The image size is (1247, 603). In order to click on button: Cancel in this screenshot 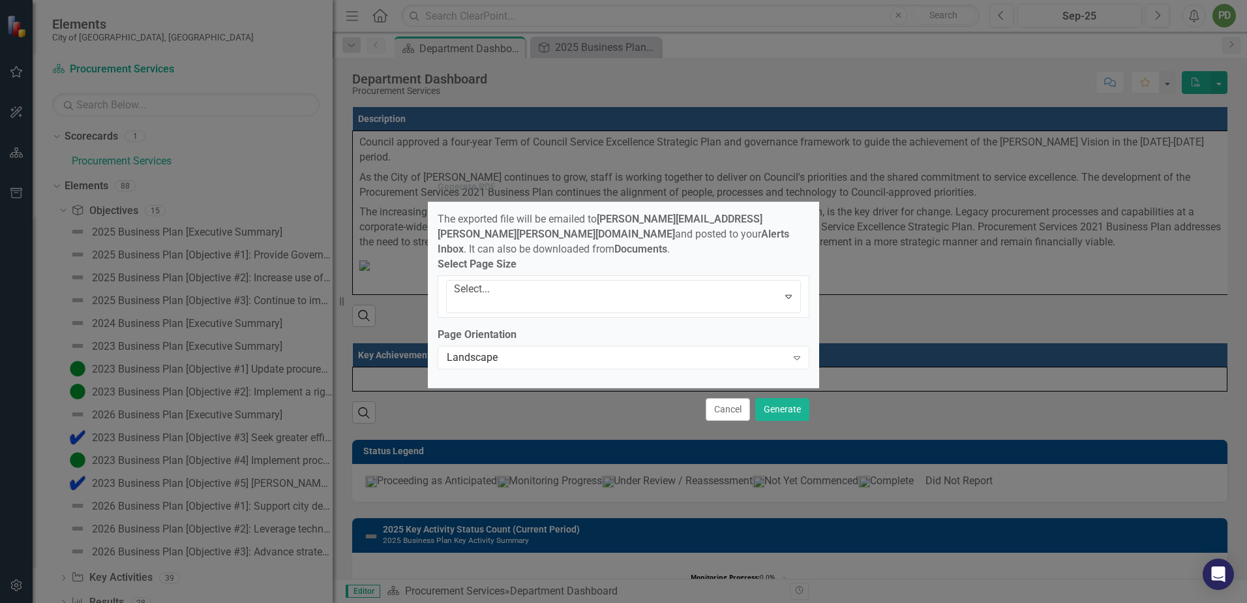, I will do `click(728, 409)`.